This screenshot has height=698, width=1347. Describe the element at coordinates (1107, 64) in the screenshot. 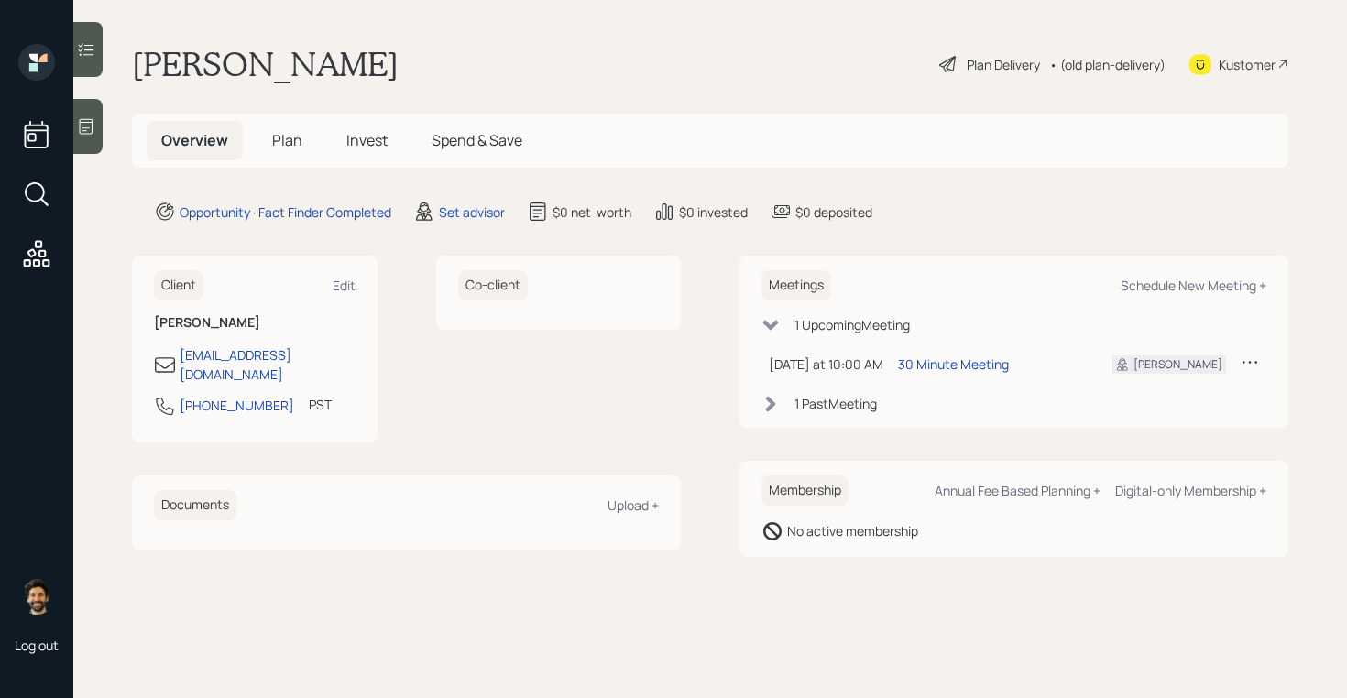

I see `div: • (old plan-delivery)` at that location.